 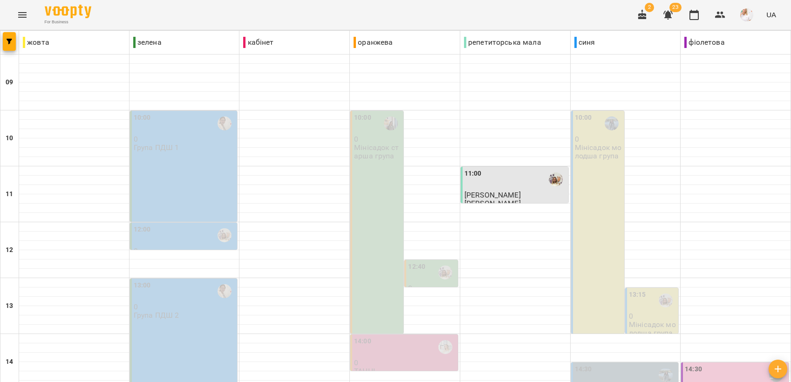 What do you see at coordinates (22, 15) in the screenshot?
I see `button: Menu` at bounding box center [22, 15].